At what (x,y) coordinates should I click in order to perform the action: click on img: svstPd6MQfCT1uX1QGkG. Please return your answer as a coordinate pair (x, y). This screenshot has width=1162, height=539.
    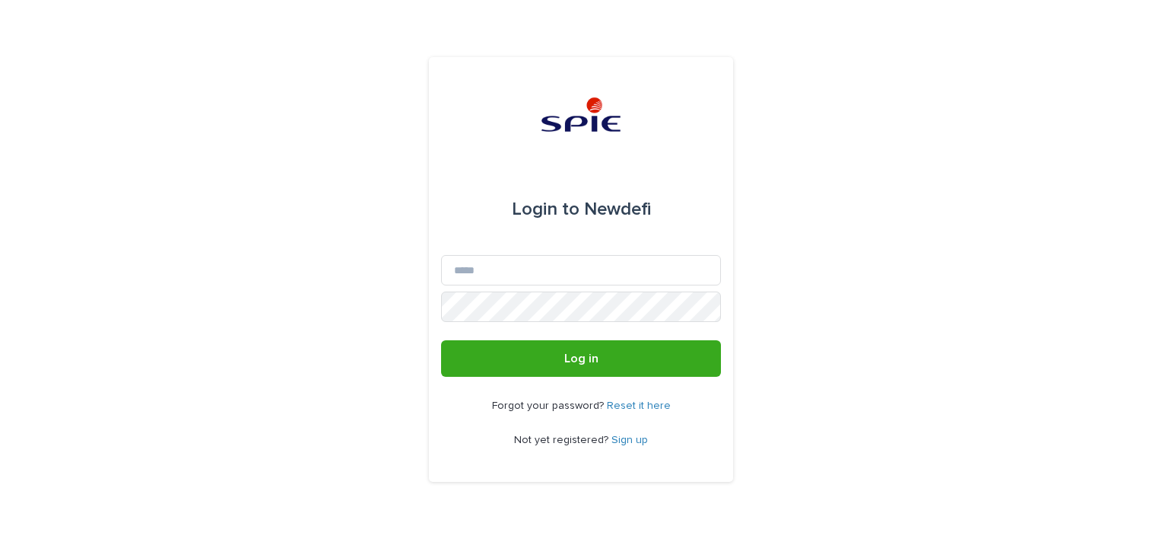
    Looking at the image, I should click on (581, 116).